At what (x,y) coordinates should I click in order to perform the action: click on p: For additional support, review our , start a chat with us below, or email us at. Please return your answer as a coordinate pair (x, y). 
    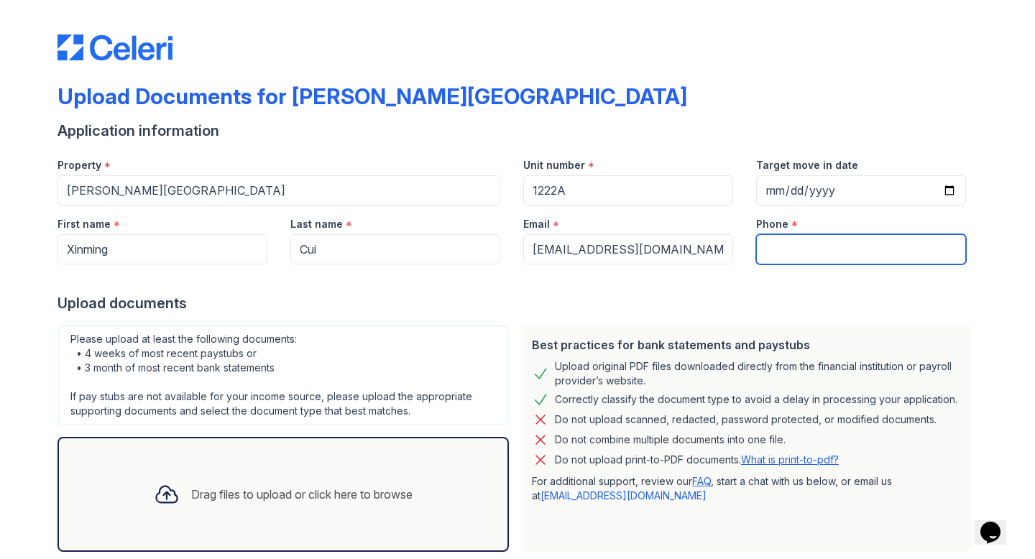
    Looking at the image, I should click on (746, 489).